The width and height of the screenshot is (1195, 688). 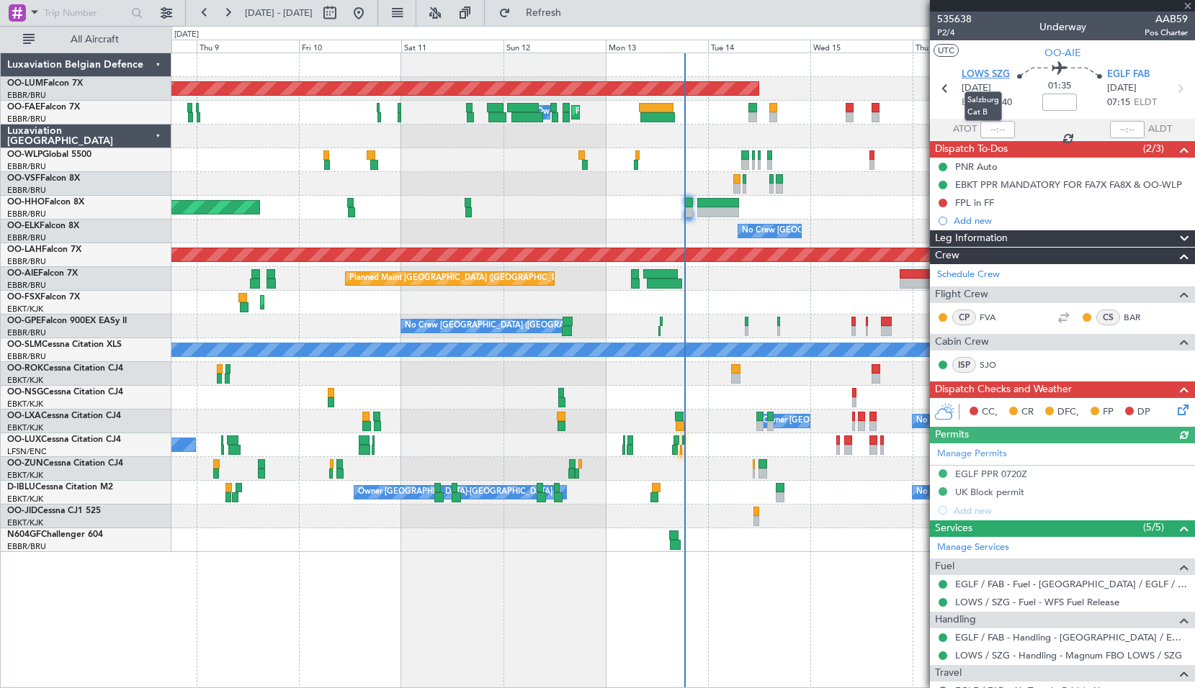 What do you see at coordinates (43, 107) in the screenshot?
I see `a: OO-FAEFalcon 7X` at bounding box center [43, 107].